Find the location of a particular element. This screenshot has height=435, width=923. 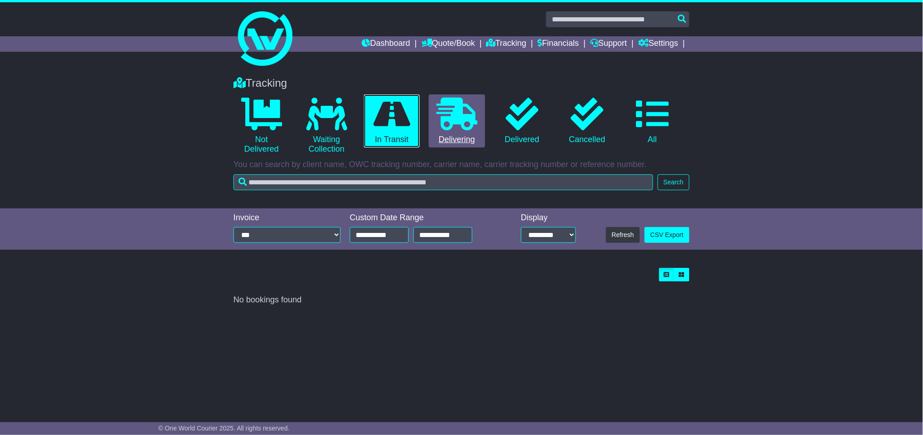

a: All is located at coordinates (652, 121).